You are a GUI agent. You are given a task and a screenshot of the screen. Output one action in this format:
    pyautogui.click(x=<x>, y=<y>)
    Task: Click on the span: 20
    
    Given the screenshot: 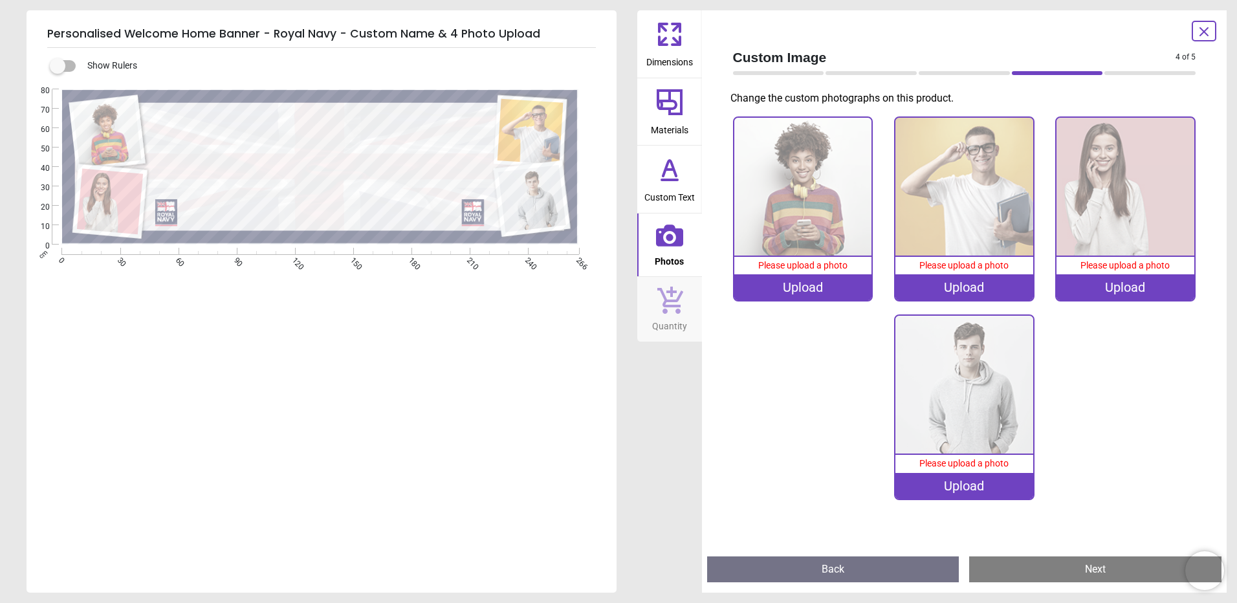 What is the action you would take?
    pyautogui.click(x=38, y=207)
    